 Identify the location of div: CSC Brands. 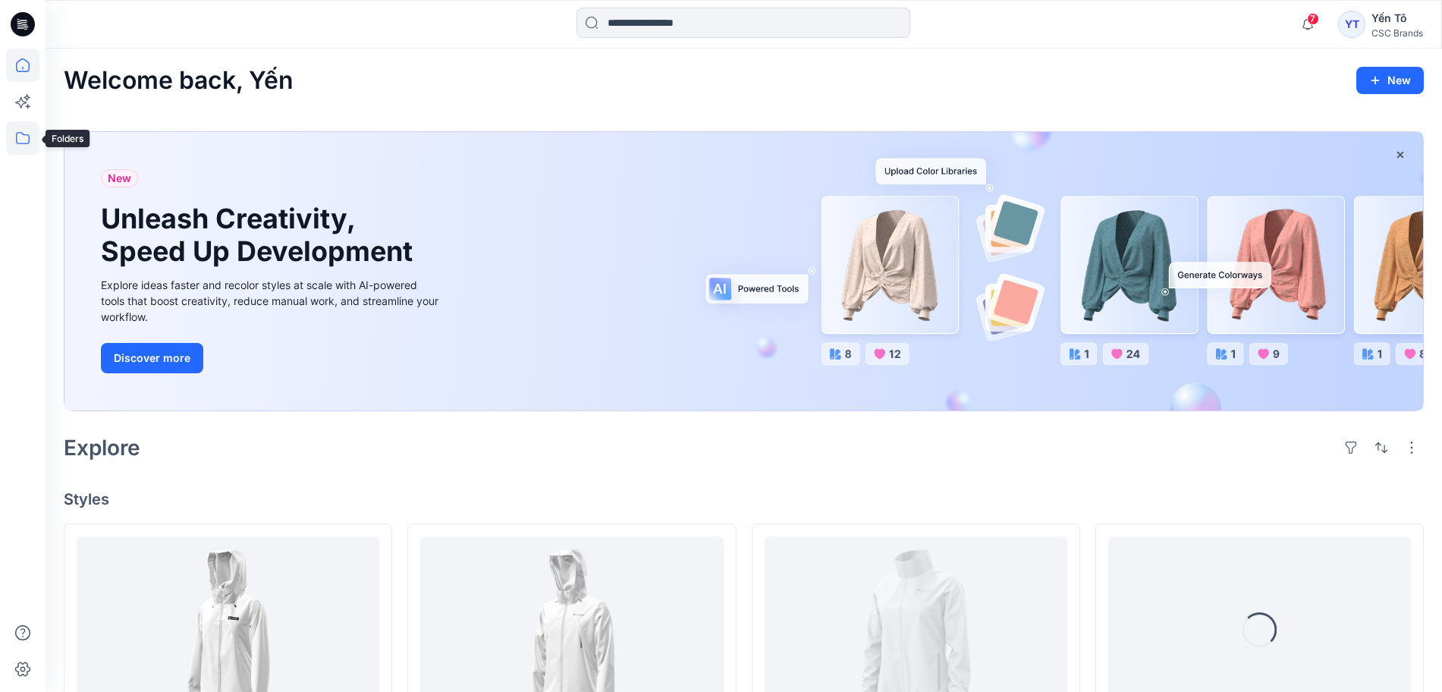
(1397, 33).